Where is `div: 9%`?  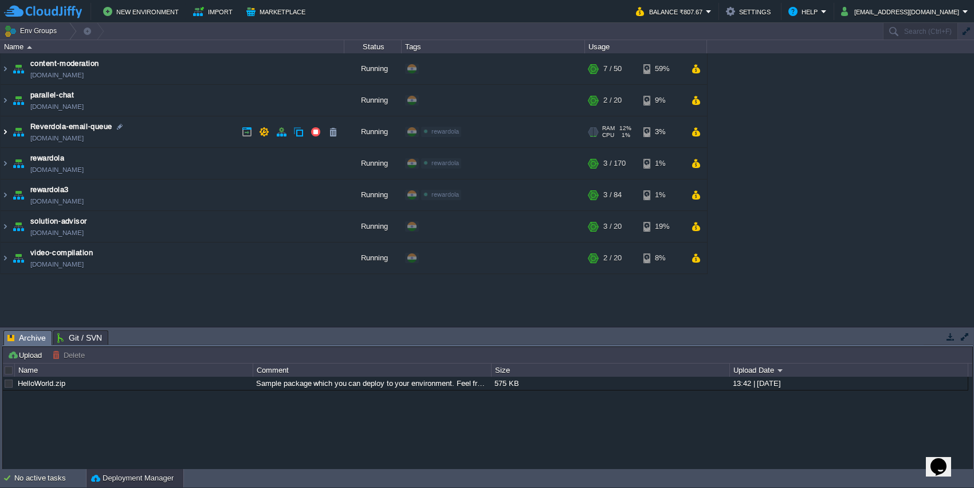
div: 9% is located at coordinates (662, 100).